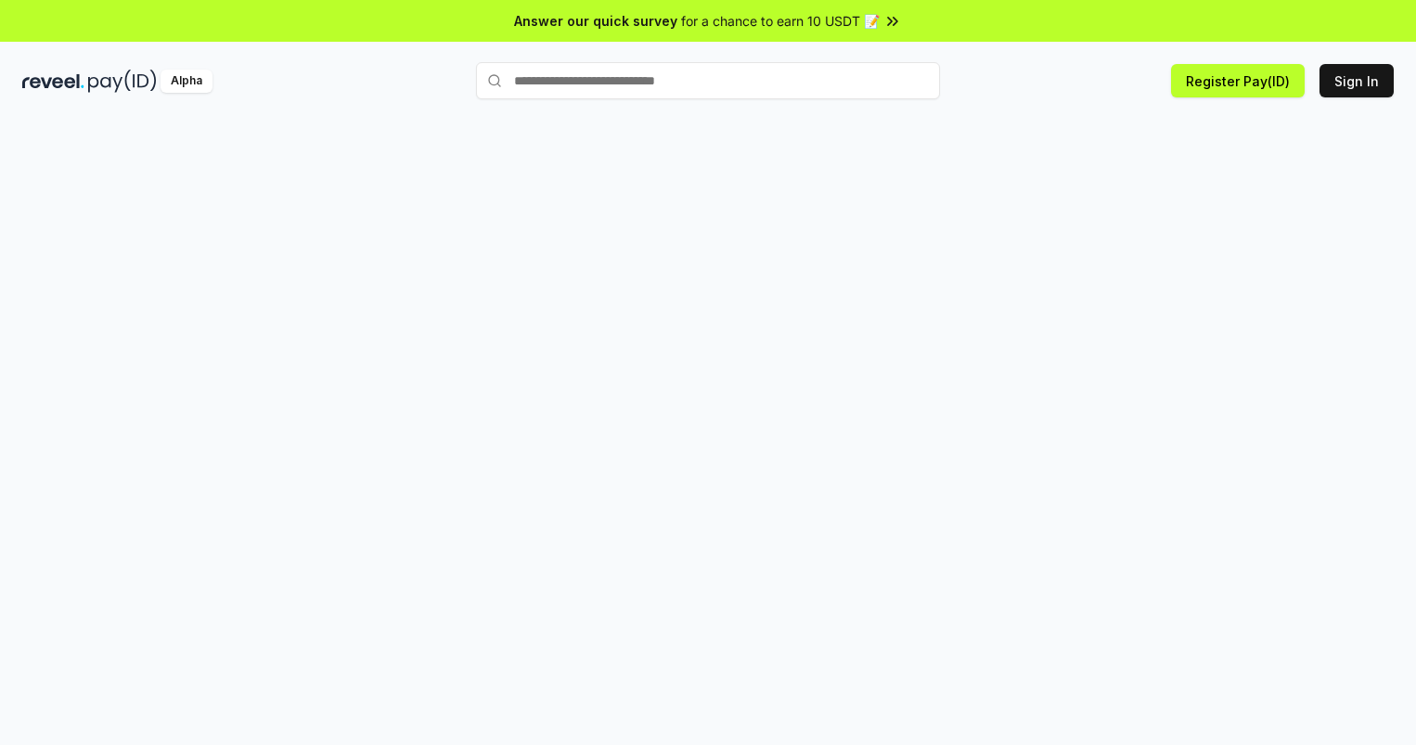 This screenshot has width=1416, height=745. I want to click on img: pay_id, so click(122, 81).